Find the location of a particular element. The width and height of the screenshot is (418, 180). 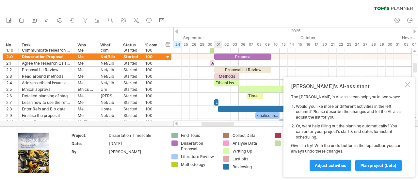

div: Task is located at coordinates (46, 45).